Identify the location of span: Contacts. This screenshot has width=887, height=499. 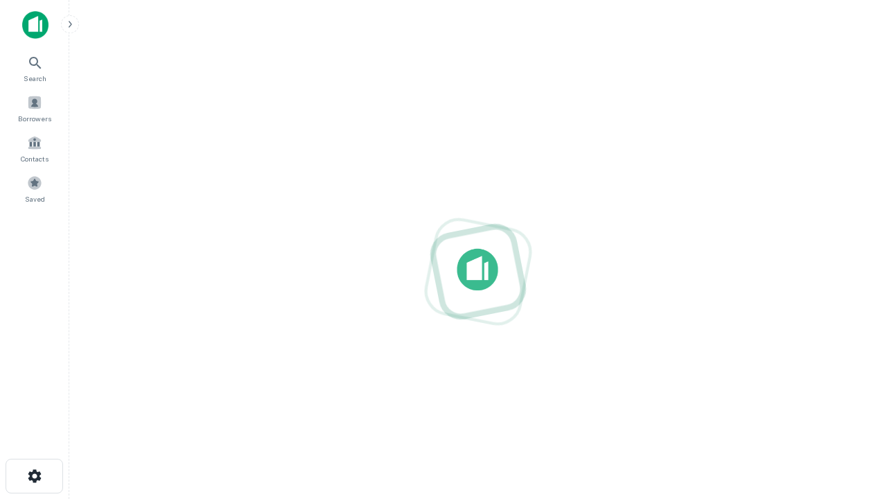
(35, 159).